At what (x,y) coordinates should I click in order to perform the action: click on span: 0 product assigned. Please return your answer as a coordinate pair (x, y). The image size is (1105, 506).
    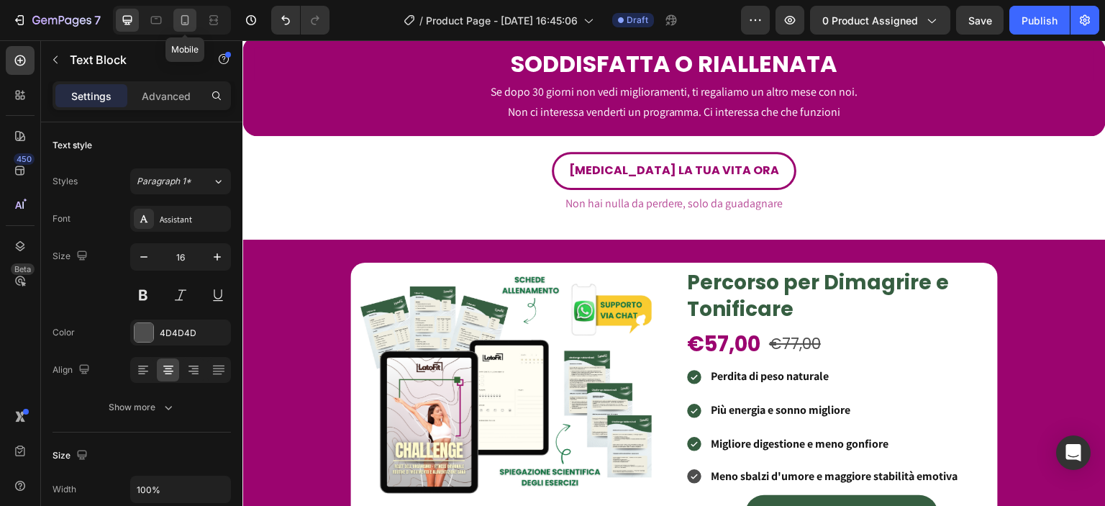
    Looking at the image, I should click on (870, 20).